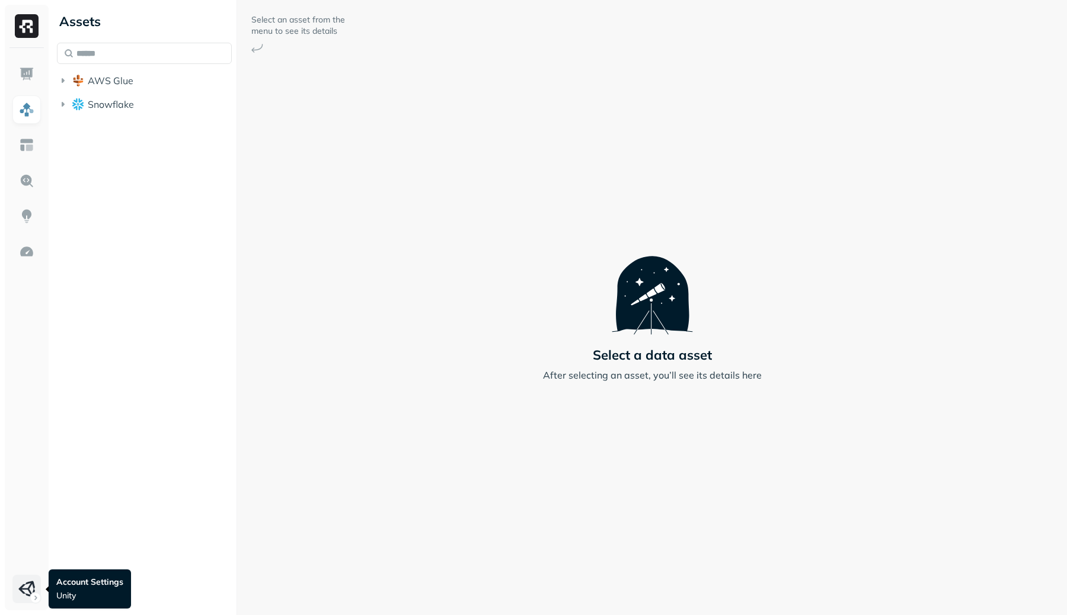  Describe the element at coordinates (299, 25) in the screenshot. I see `p: Select an asset from the menu to see its details` at that location.